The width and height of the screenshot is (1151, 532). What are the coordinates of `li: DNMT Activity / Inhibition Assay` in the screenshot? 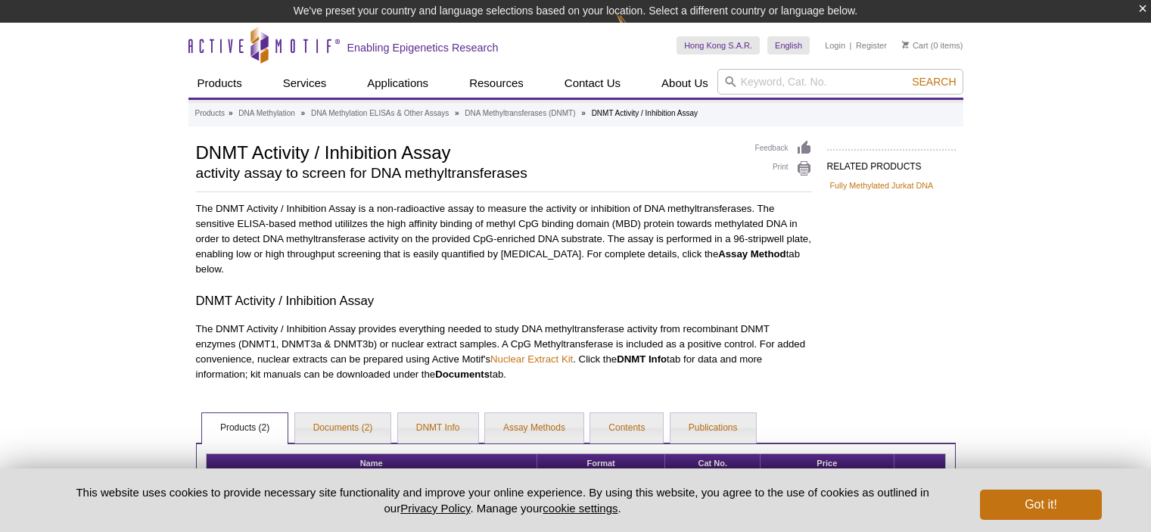 It's located at (645, 113).